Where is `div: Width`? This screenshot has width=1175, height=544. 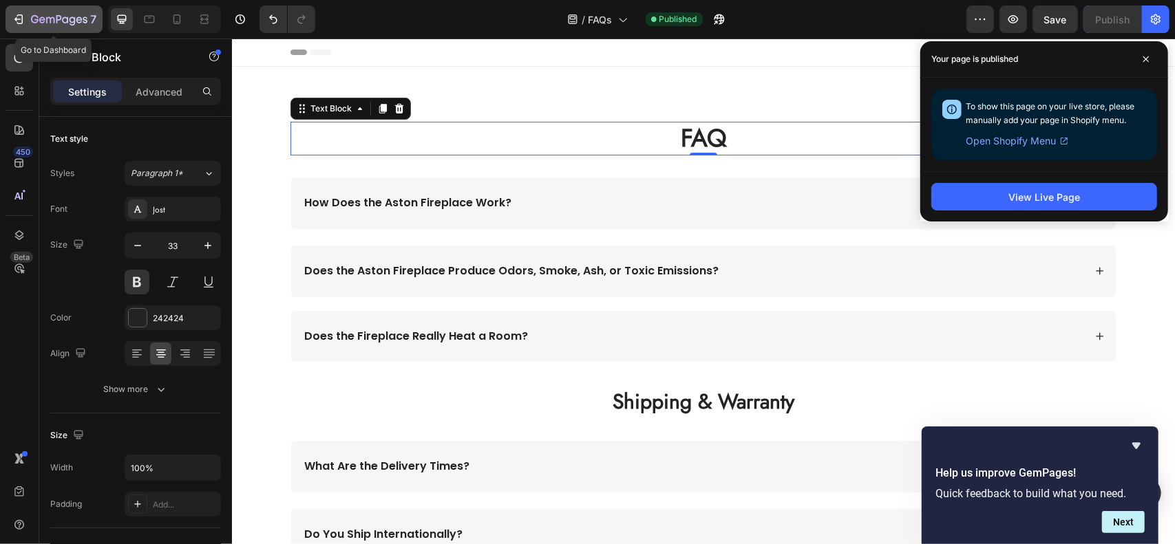 div: Width is located at coordinates (61, 468).